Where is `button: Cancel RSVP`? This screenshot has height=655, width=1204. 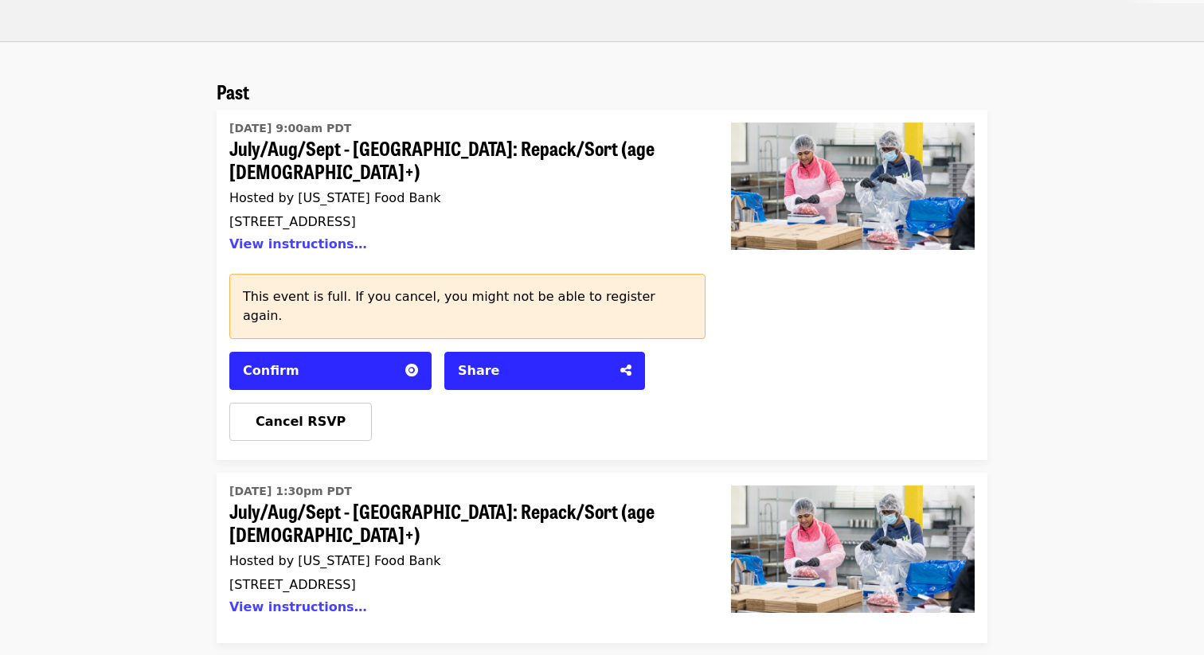
button: Cancel RSVP is located at coordinates (300, 422).